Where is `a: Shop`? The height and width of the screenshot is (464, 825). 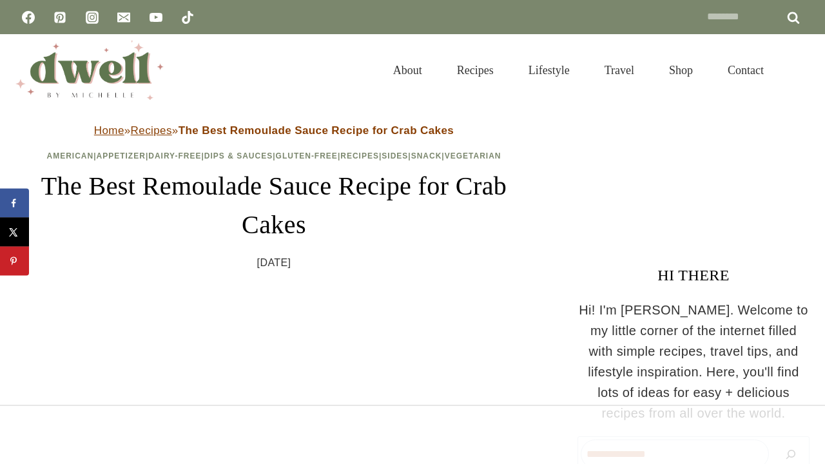
a: Shop is located at coordinates (680, 70).